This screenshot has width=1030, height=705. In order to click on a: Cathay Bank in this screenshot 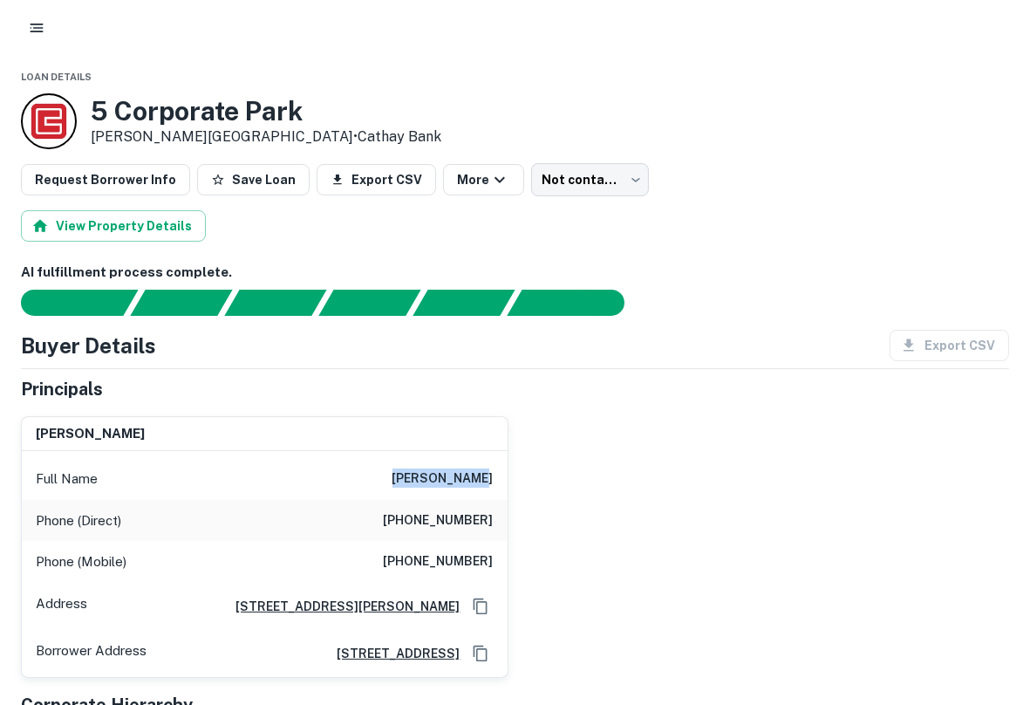, I will do `click(400, 136)`.